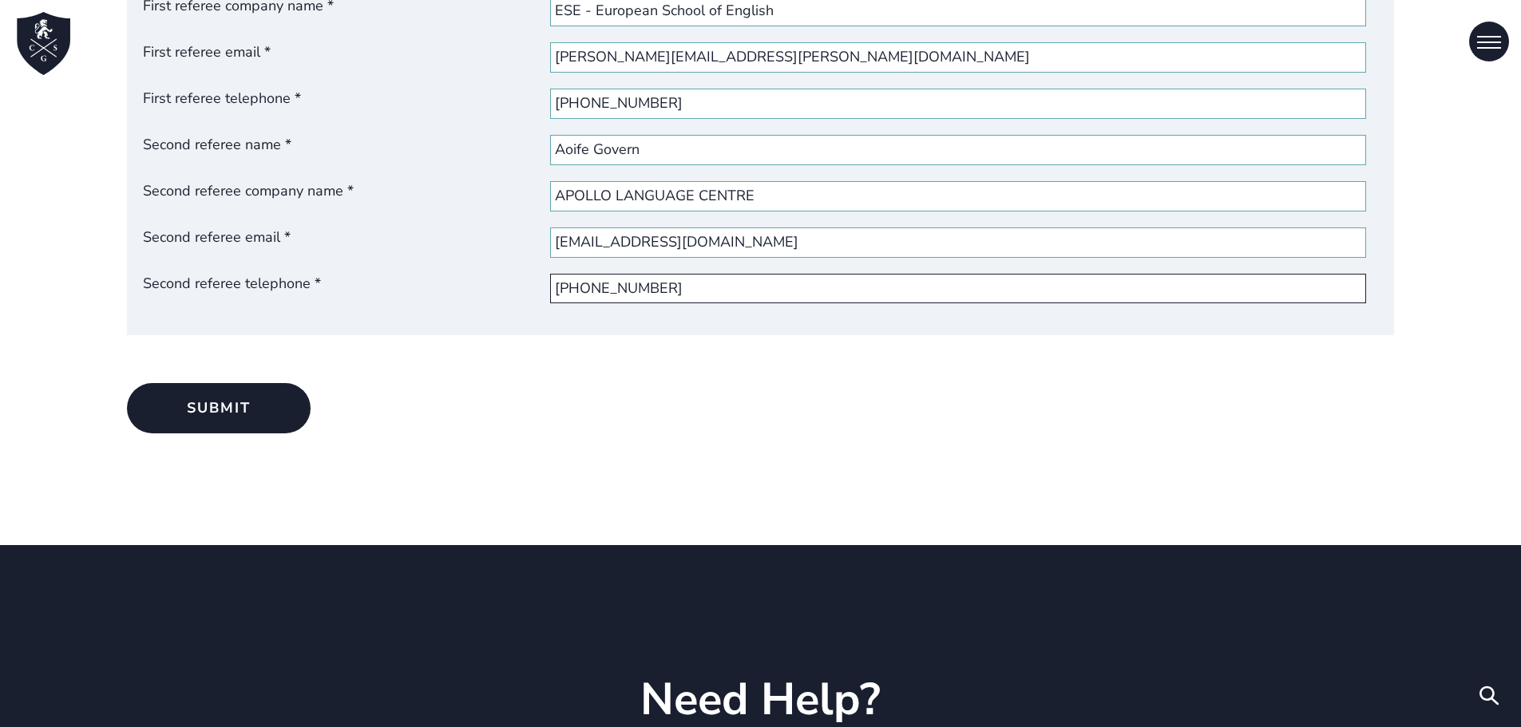  Describe the element at coordinates (957, 196) in the screenshot. I see `input: Second referee company name *` at that location.